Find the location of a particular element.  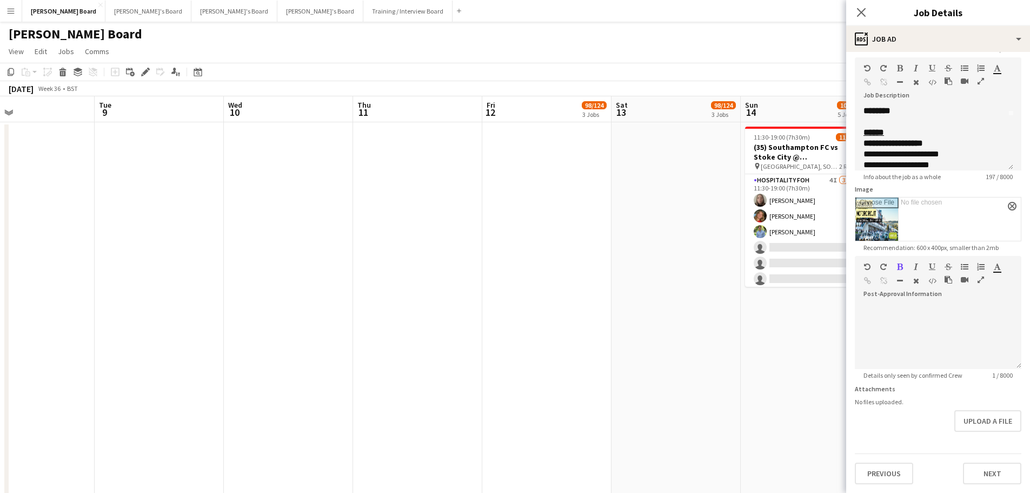

span: Details only seen by confirmed Crew is located at coordinates (913, 375).